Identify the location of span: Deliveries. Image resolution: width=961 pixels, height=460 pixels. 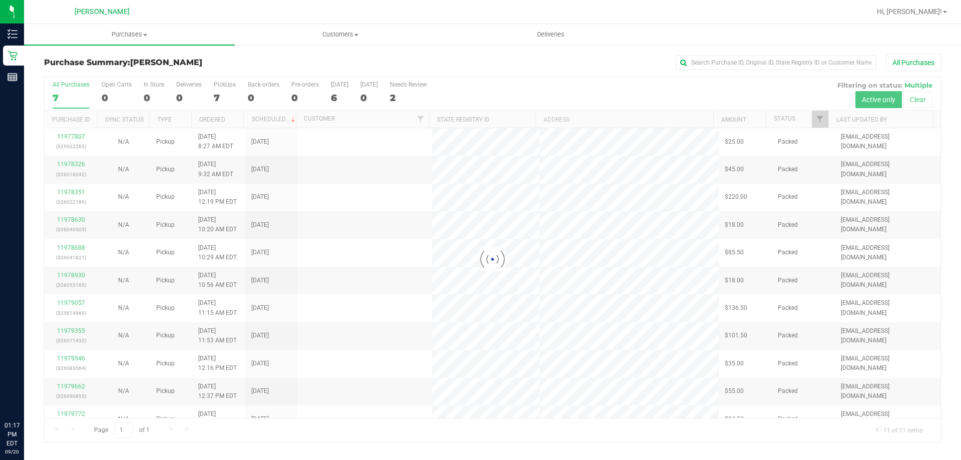
(551, 35).